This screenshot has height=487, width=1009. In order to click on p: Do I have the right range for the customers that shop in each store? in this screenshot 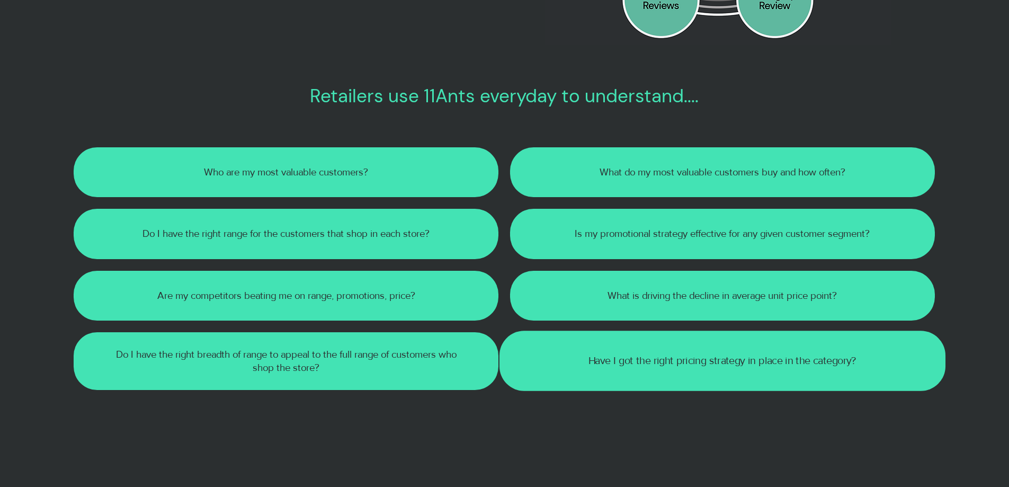, I will do `click(286, 234)`.